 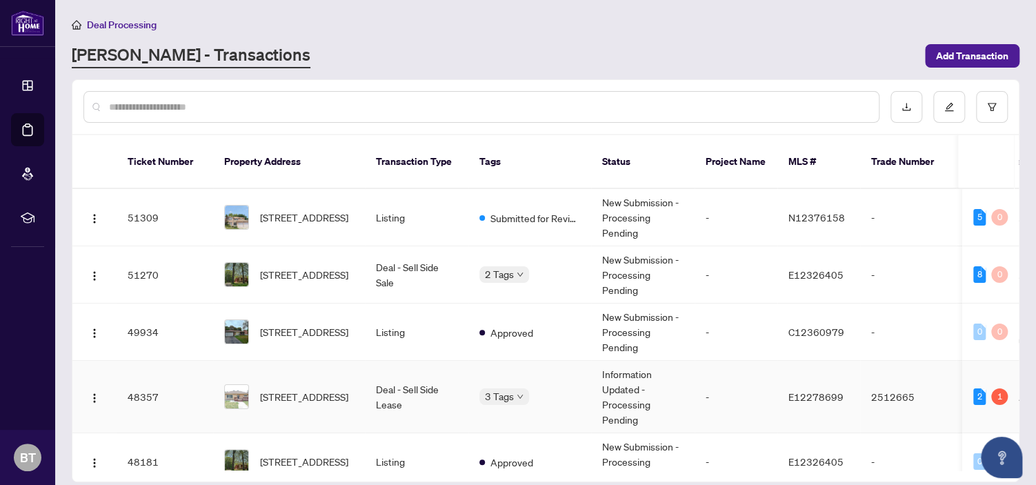 I want to click on span: E12278699, so click(x=816, y=397).